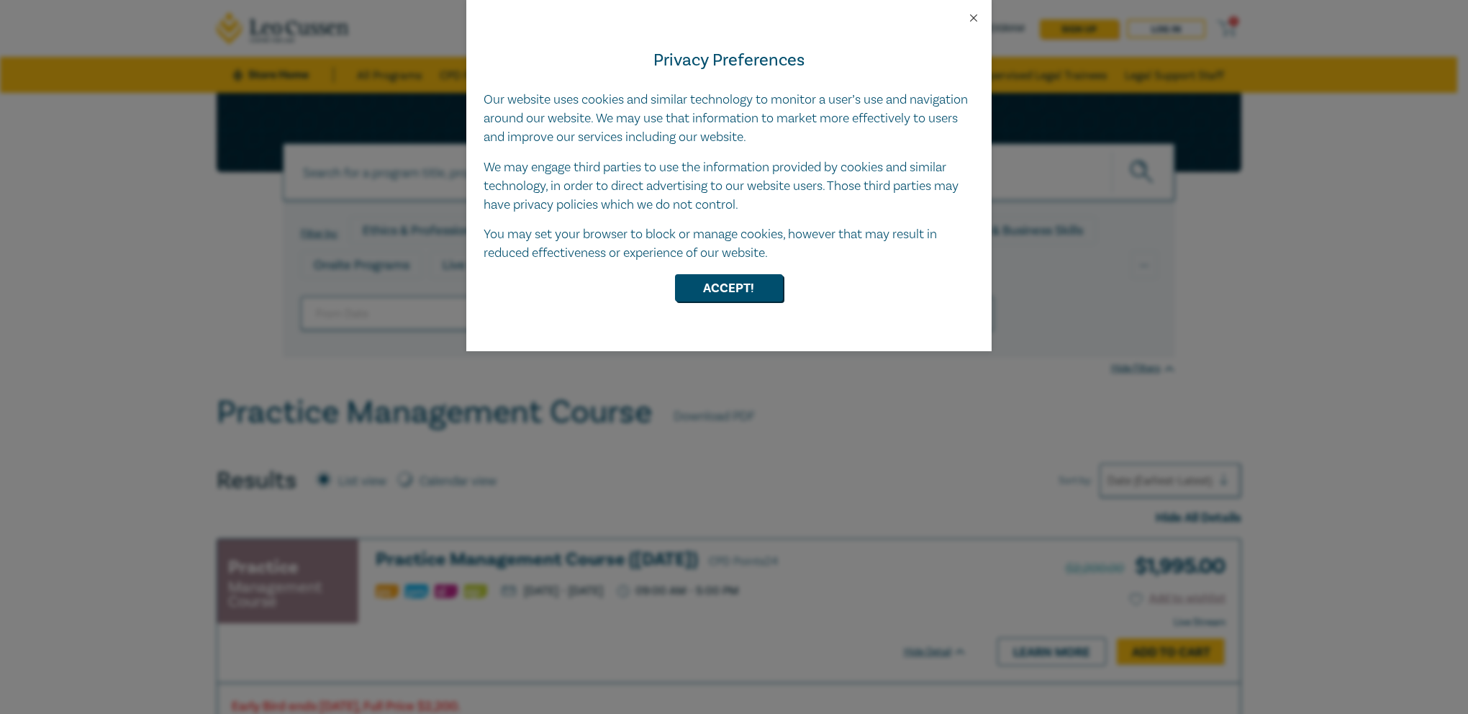 The image size is (1468, 714). Describe the element at coordinates (729, 186) in the screenshot. I see `p: We may engage third parties to use the information provided by cookies and similar technology, in...` at that location.